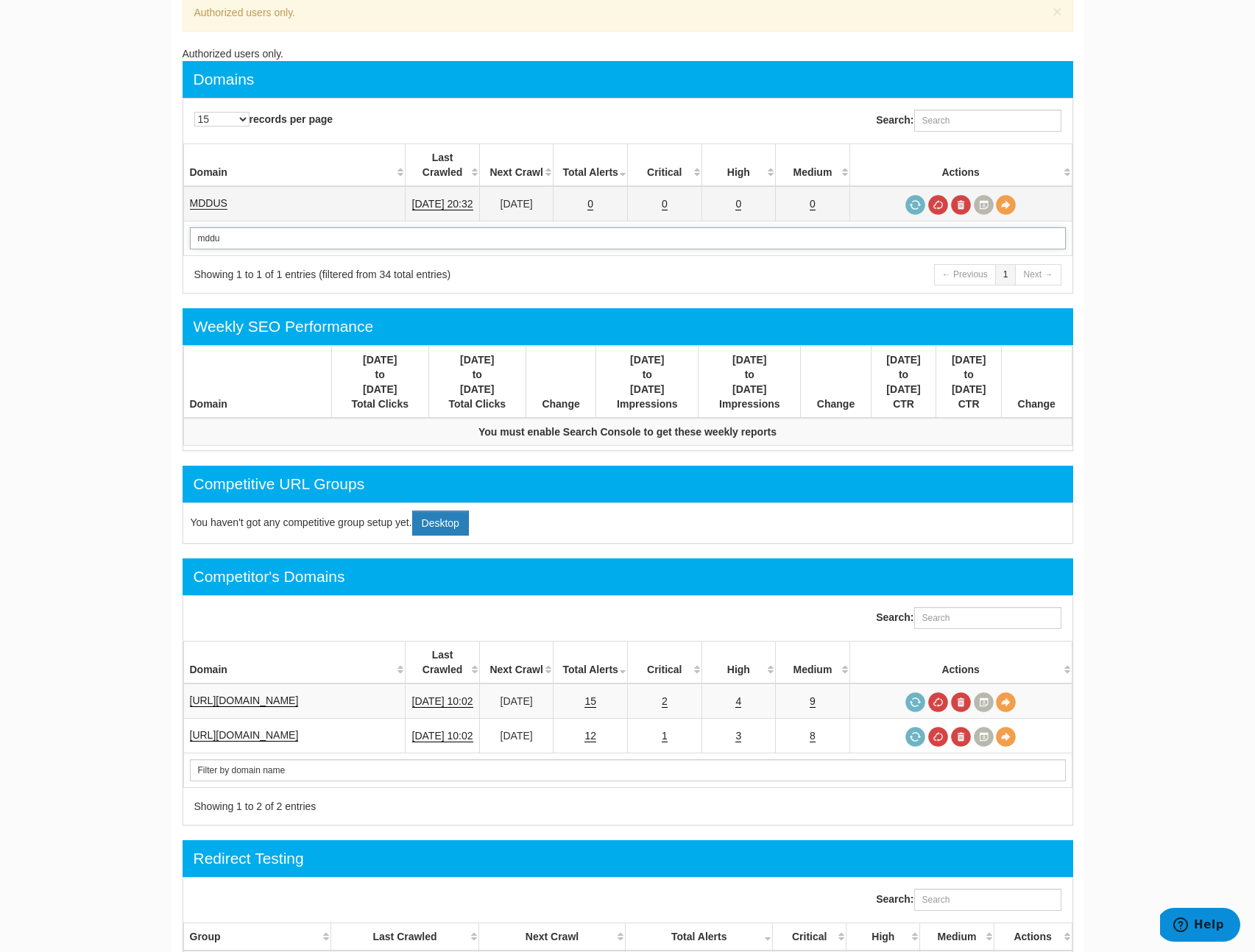  What do you see at coordinates (590, 701) in the screenshot?
I see `a: 15` at bounding box center [590, 701].